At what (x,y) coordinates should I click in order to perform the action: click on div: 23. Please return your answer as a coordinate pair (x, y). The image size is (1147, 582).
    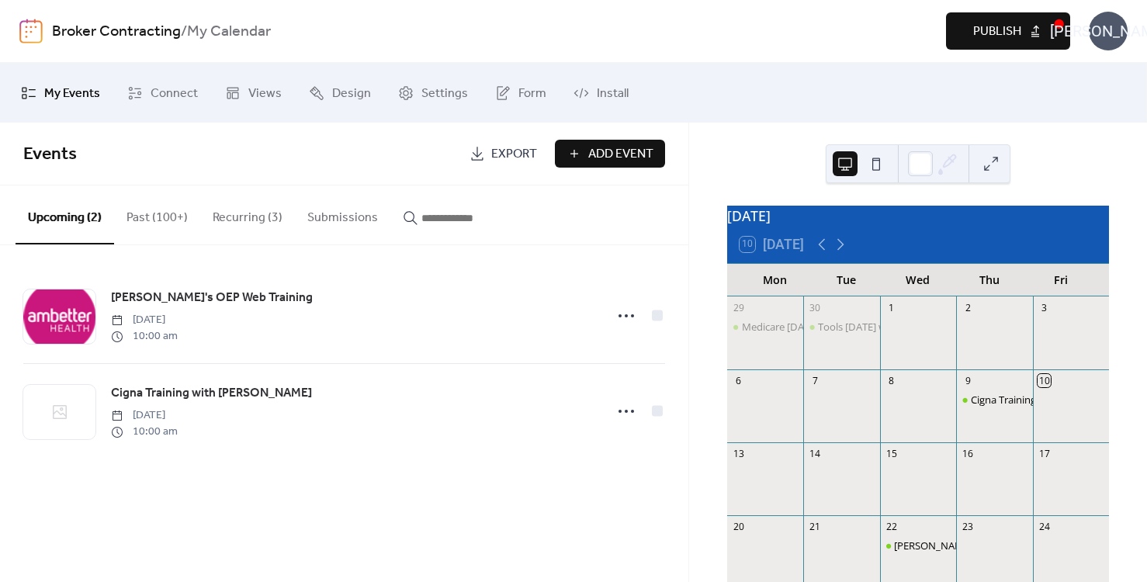
    Looking at the image, I should click on (968, 526).